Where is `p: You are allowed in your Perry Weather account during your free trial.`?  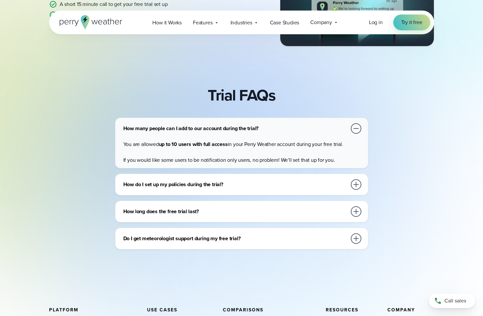 p: You are allowed in your Perry Weather account during your free trial. is located at coordinates (243, 145).